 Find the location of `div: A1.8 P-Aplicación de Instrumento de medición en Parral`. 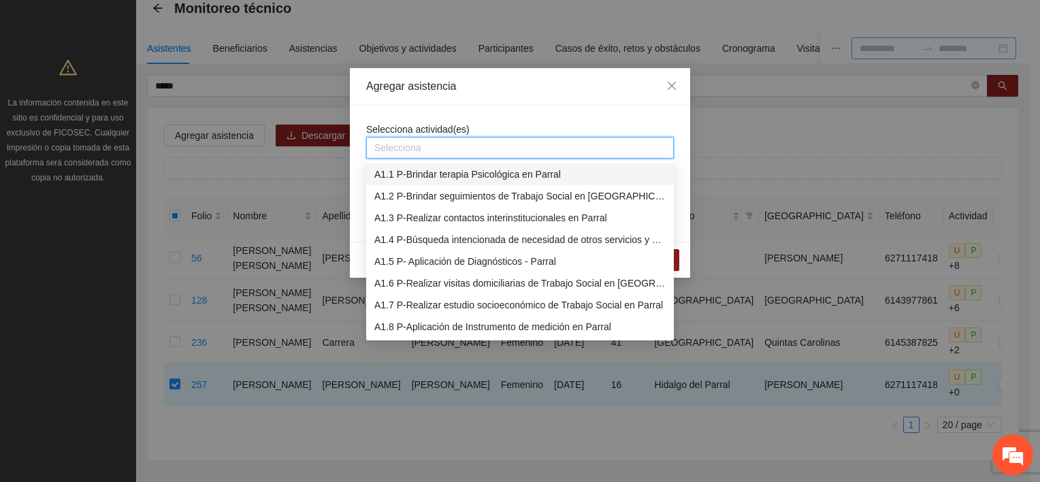

div: A1.8 P-Aplicación de Instrumento de medición en Parral is located at coordinates (520, 327).